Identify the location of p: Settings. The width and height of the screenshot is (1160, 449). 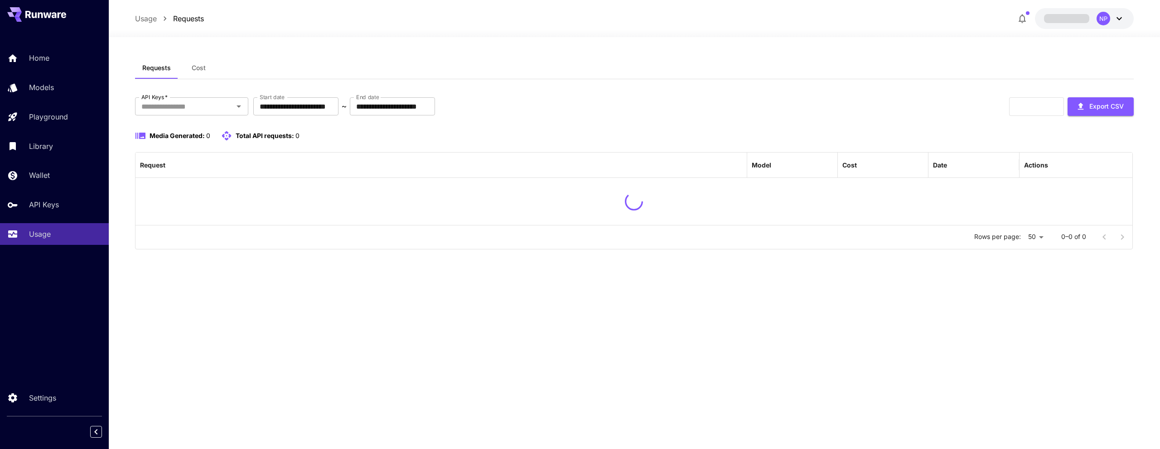
(43, 398).